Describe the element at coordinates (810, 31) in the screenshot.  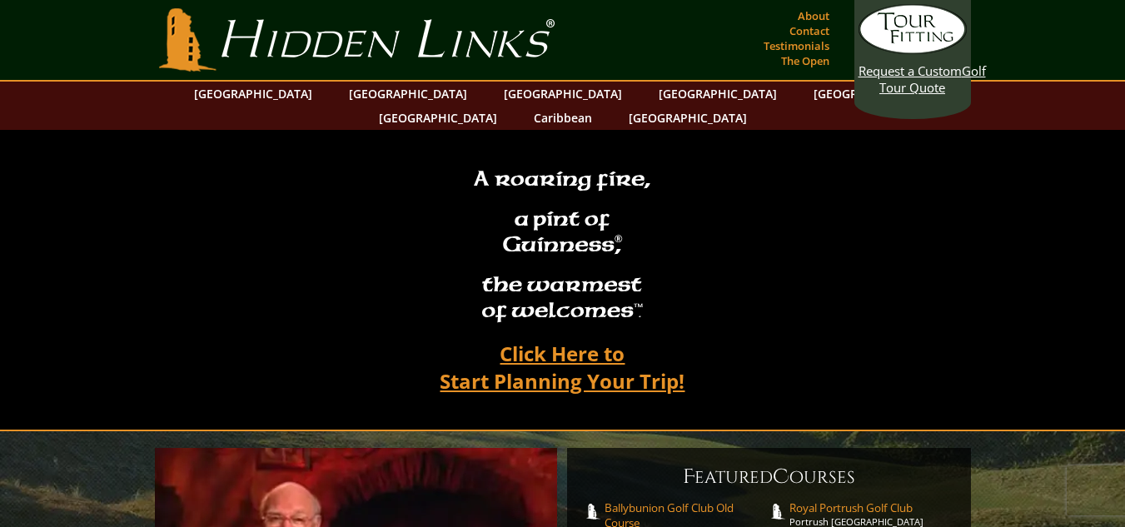
I see `a: Contact` at that location.